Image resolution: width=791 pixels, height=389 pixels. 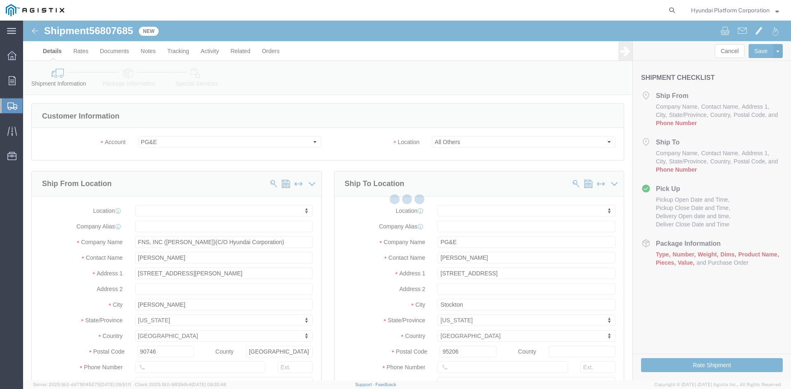 I want to click on span: Server: 2025.18.0-dd719145275, so click(x=82, y=385).